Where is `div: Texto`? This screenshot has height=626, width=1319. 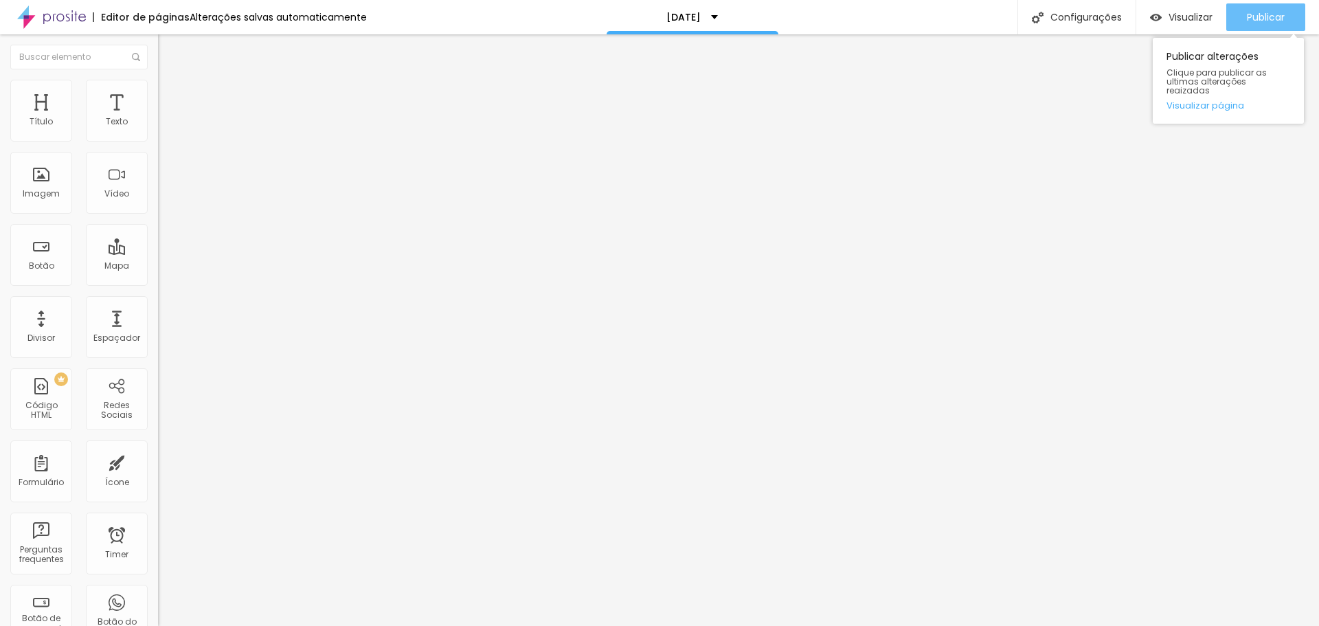
div: Texto is located at coordinates (117, 122).